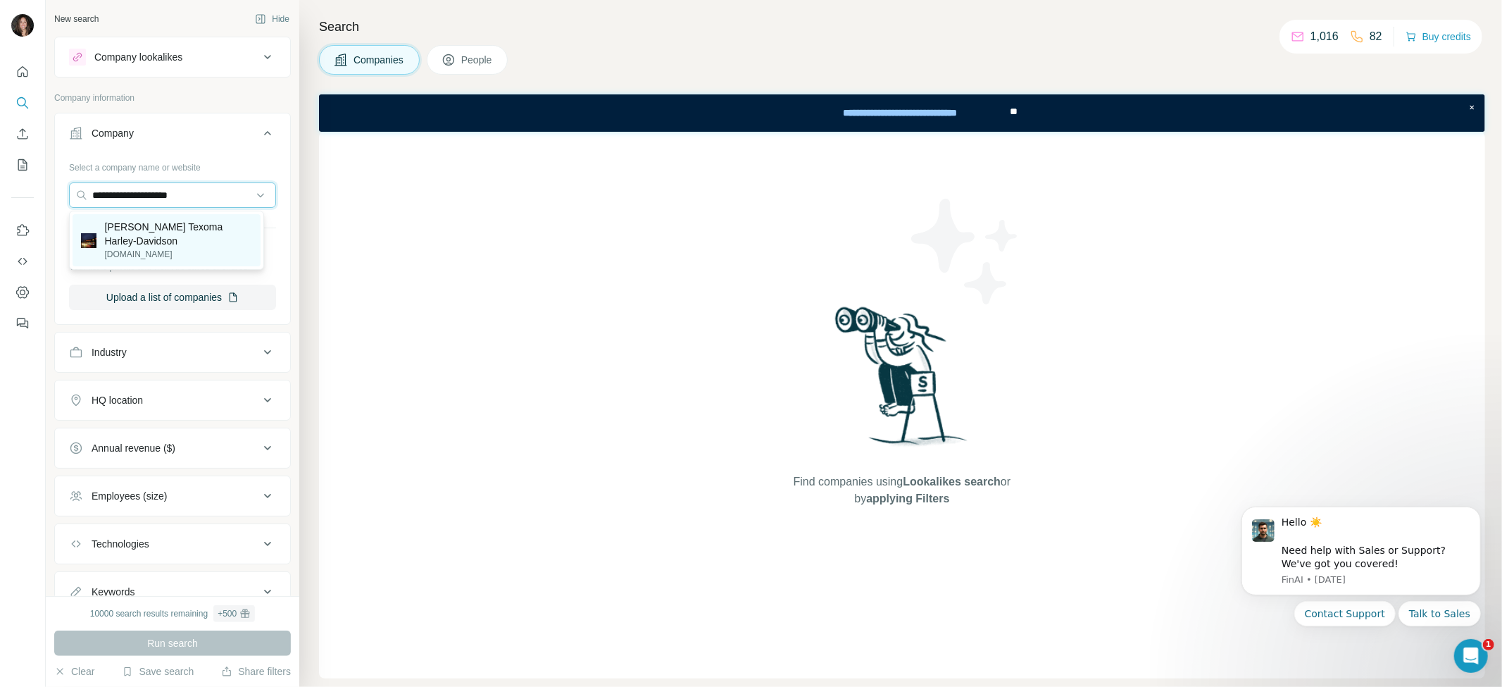 The width and height of the screenshot is (1502, 687). I want to click on div: Technologies, so click(120, 544).